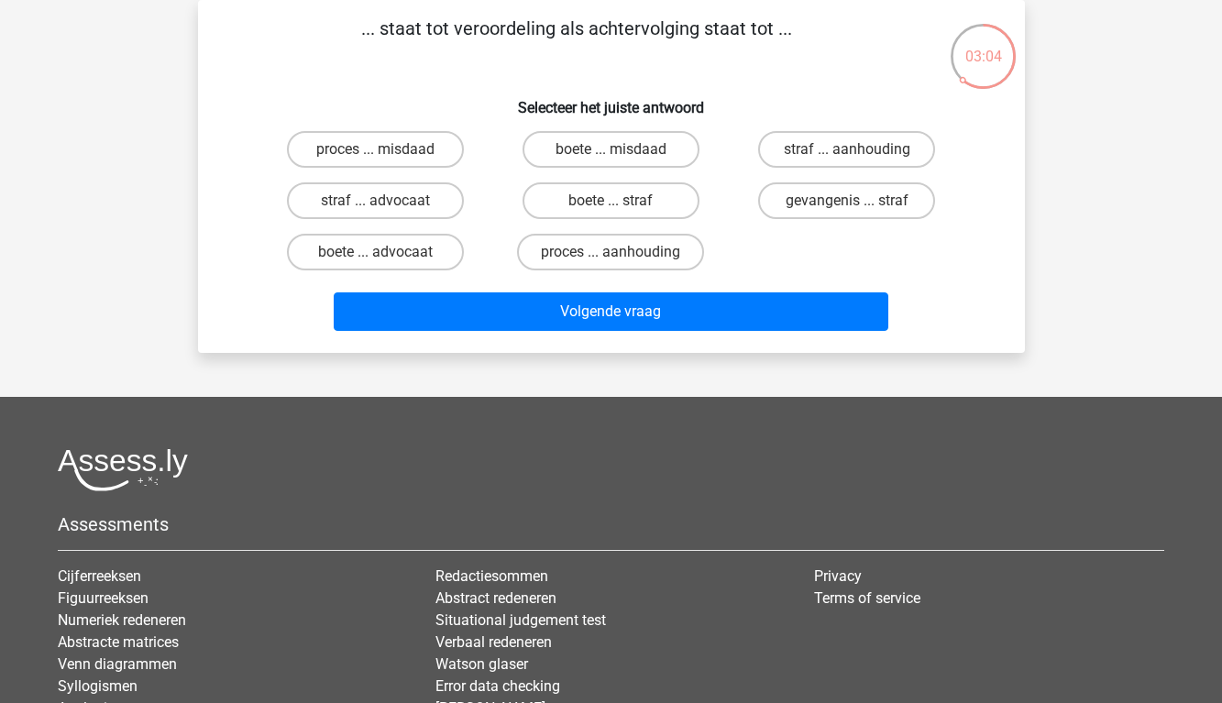 The image size is (1222, 703). I want to click on a: Abstracte matrices, so click(118, 642).